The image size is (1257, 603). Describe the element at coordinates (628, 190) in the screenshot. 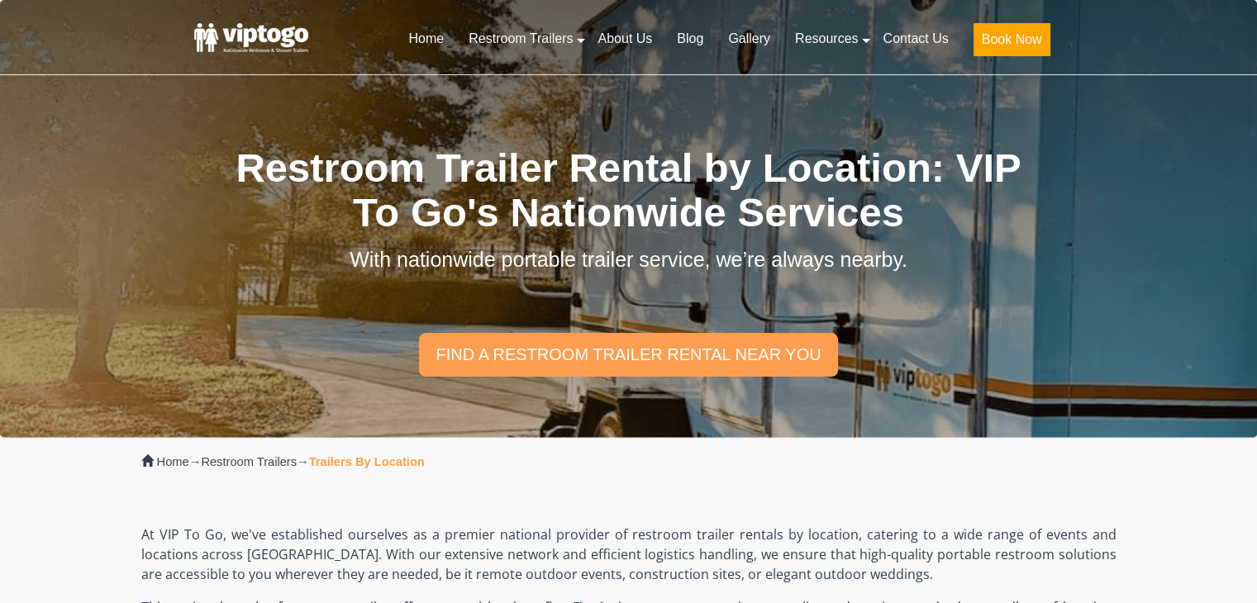

I see `span: Restroom Trailer Rental by Location: VIP To Go's Nationwide Services` at that location.